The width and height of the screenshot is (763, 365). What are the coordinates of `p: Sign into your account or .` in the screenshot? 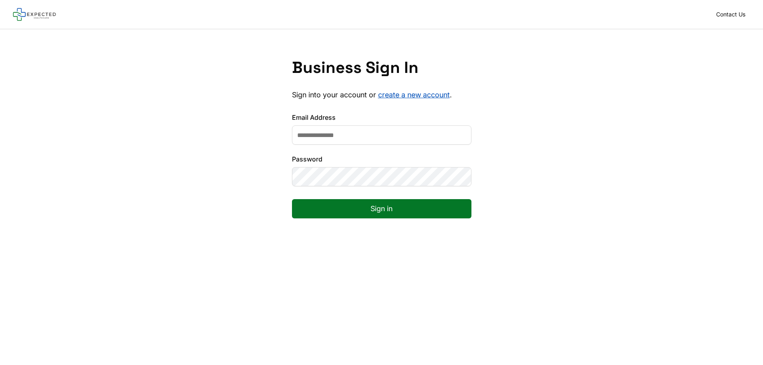 It's located at (382, 95).